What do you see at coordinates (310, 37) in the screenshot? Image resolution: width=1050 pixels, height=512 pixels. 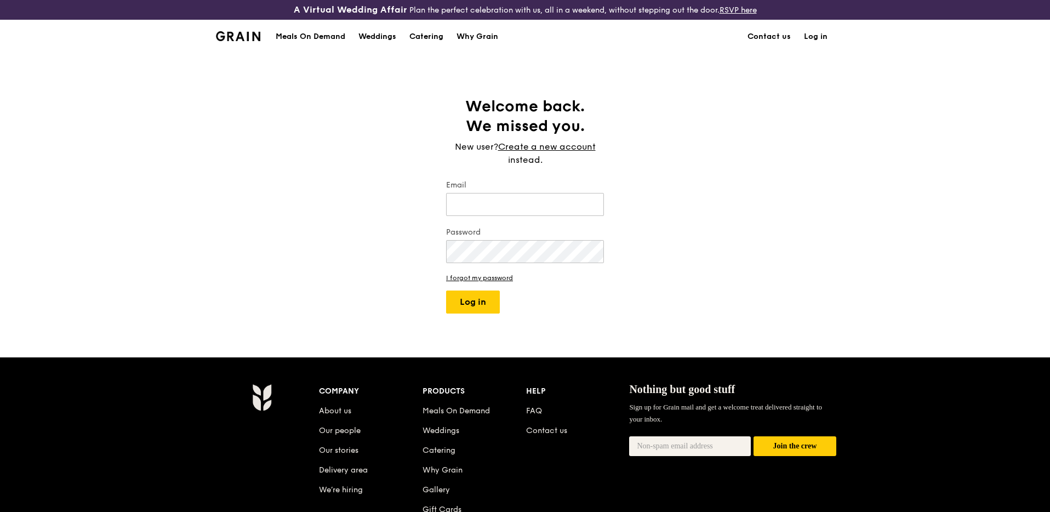 I see `div: Meals On Demand` at bounding box center [310, 37].